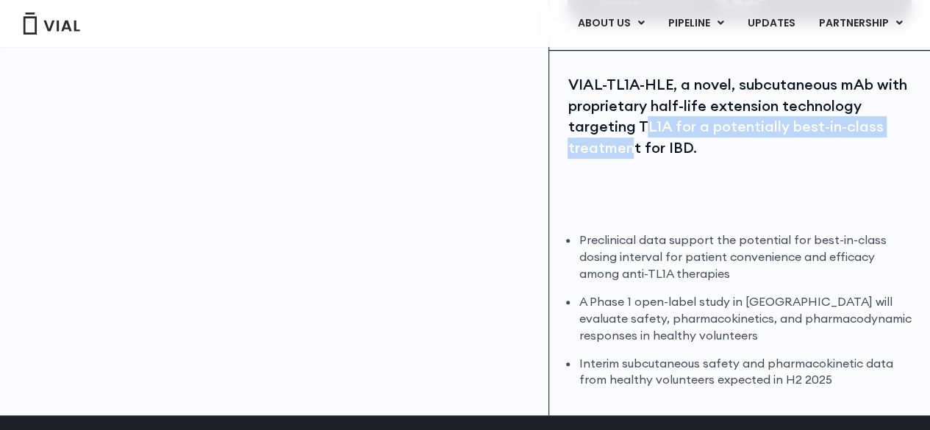 This screenshot has width=930, height=430. I want to click on img: Vial Logo, so click(51, 24).